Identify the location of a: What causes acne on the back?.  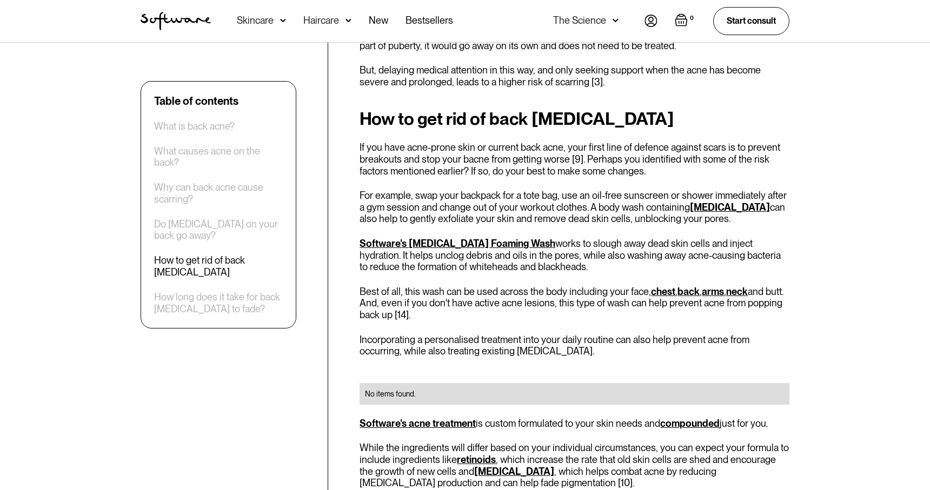
(218, 157).